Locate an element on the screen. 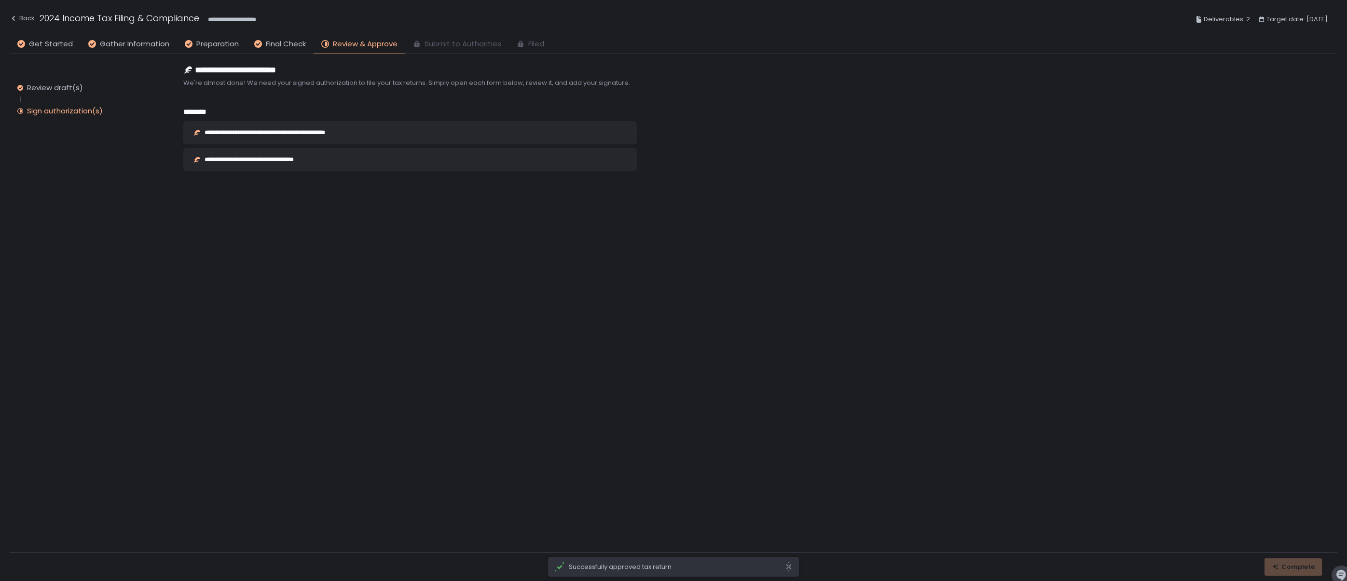 Image resolution: width=1347 pixels, height=581 pixels. div: Review draft(s) is located at coordinates (55, 88).